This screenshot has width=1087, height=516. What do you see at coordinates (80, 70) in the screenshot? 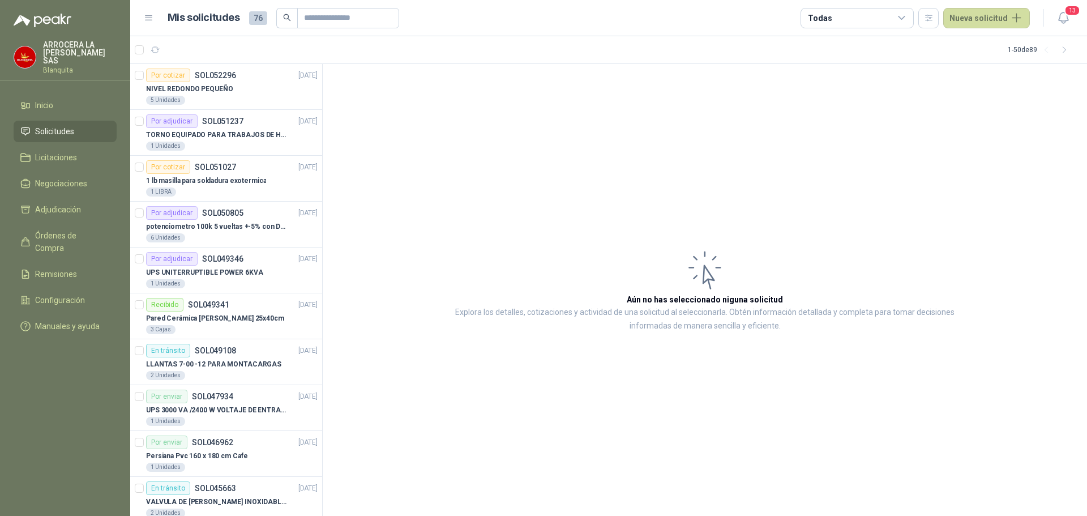
I see `p: Blanquita` at bounding box center [80, 70].